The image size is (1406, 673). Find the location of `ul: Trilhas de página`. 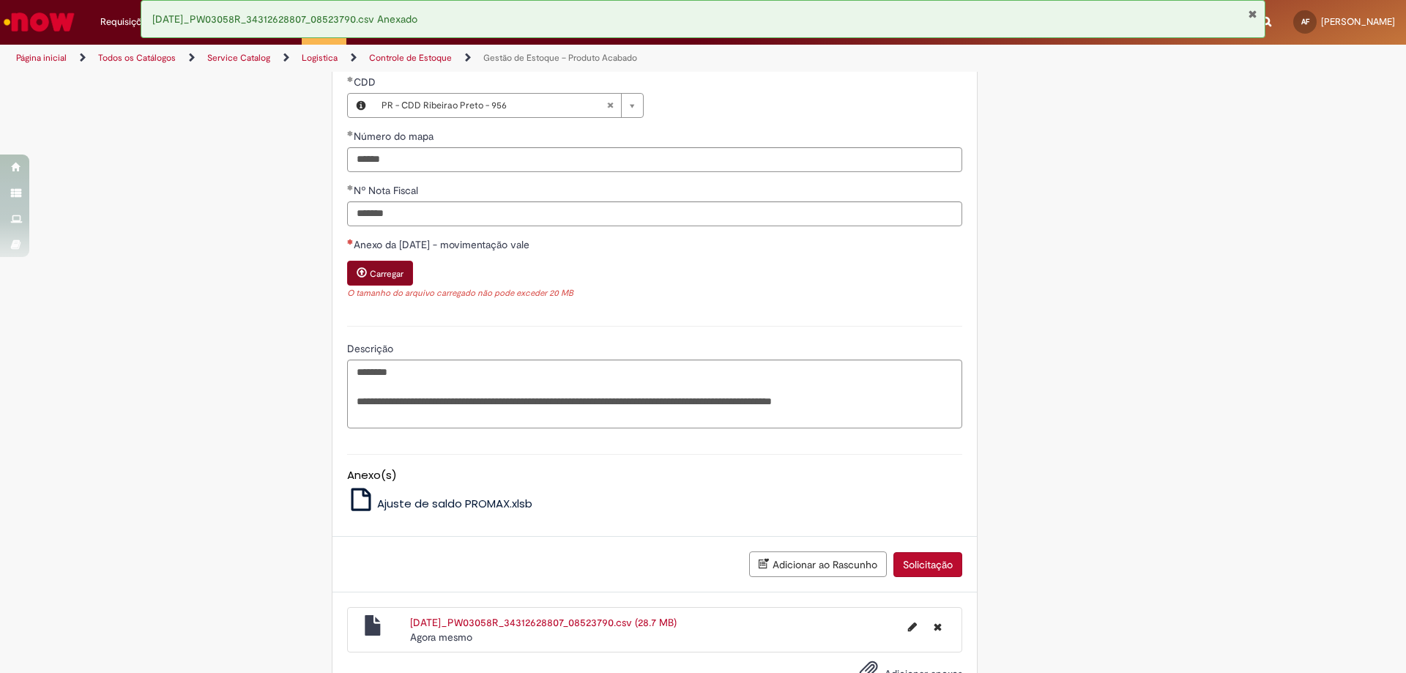

ul: Trilhas de página is located at coordinates (469, 58).